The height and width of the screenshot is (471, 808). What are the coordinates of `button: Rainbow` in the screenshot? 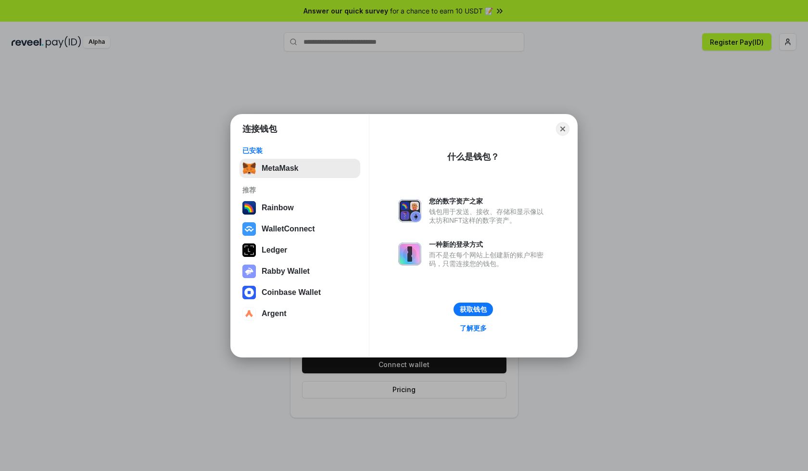 It's located at (300, 208).